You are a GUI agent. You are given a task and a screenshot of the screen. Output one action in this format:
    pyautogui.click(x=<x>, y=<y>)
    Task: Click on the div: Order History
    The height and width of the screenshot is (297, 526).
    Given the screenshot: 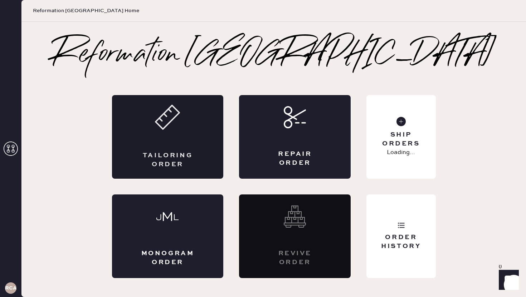 What is the action you would take?
    pyautogui.click(x=401, y=242)
    